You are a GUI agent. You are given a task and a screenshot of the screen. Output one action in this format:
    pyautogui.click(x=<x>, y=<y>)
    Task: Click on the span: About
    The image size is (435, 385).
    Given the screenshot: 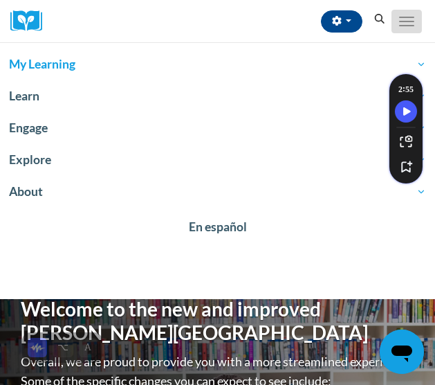 What is the action you would take?
    pyautogui.click(x=217, y=192)
    